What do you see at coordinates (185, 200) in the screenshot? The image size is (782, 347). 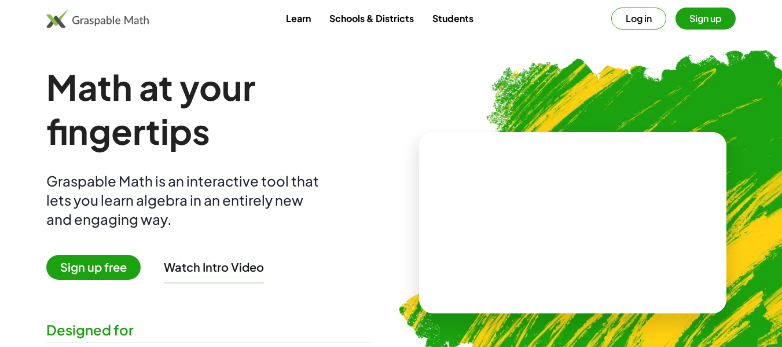 I see `div: Graspable Math is an interactive tool that lets you learn algebra in an entirely new and engaging...` at bounding box center [185, 200].